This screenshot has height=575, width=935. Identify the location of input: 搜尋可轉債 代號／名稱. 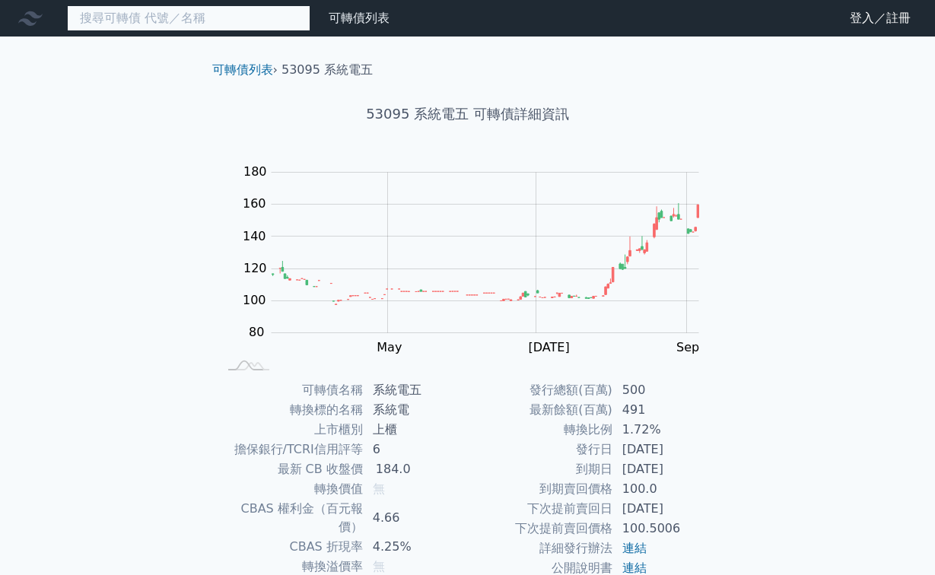
(189, 18).